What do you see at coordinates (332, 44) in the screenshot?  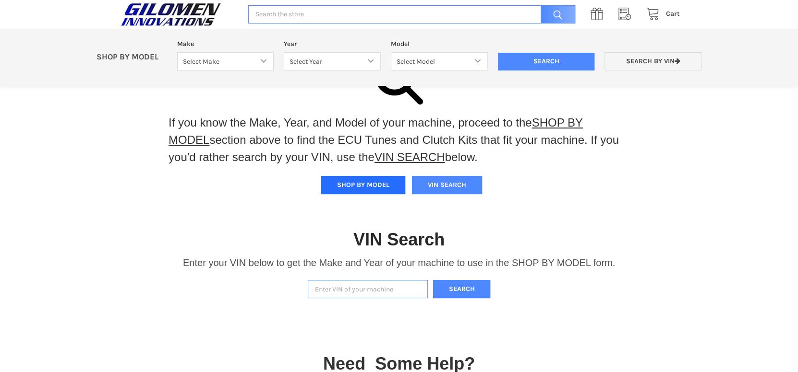 I see `label: Year` at bounding box center [332, 44].